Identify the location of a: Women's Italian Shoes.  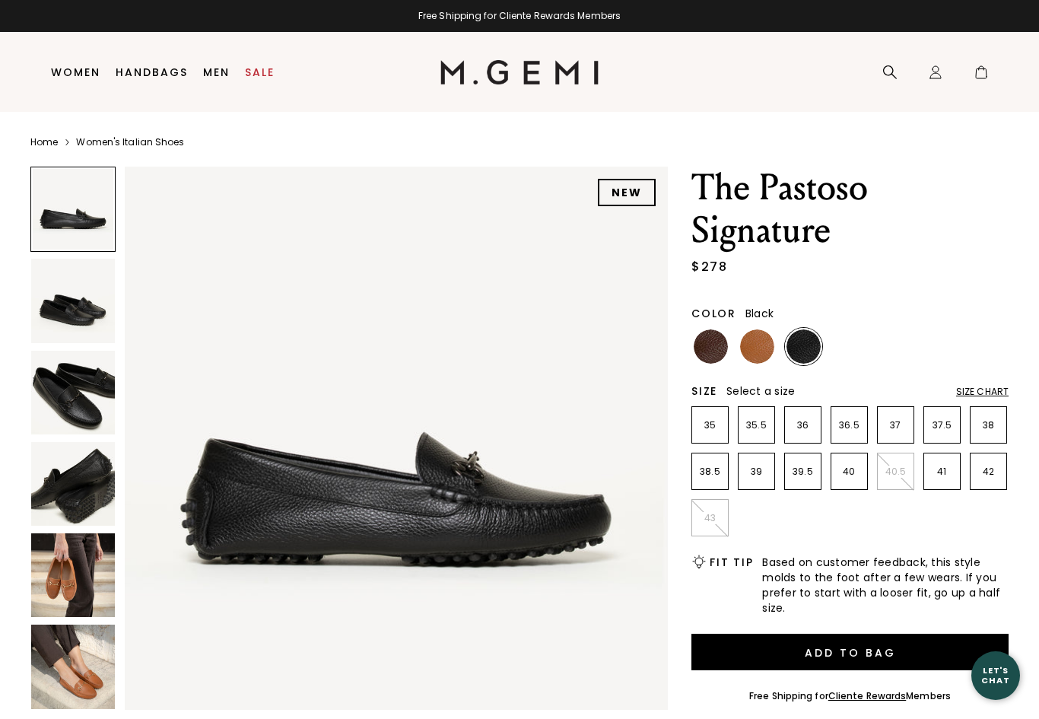
(130, 142).